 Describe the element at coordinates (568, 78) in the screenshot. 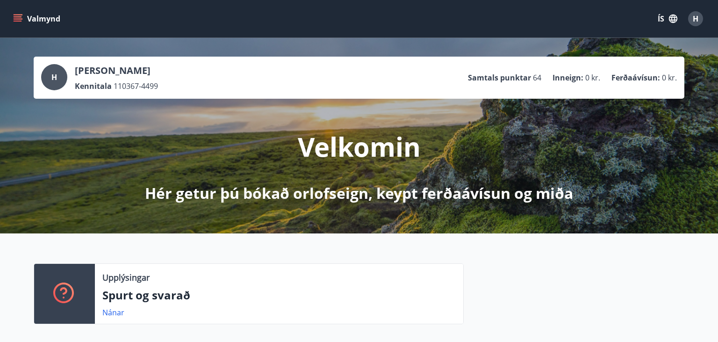

I see `p: Inneign :` at that location.